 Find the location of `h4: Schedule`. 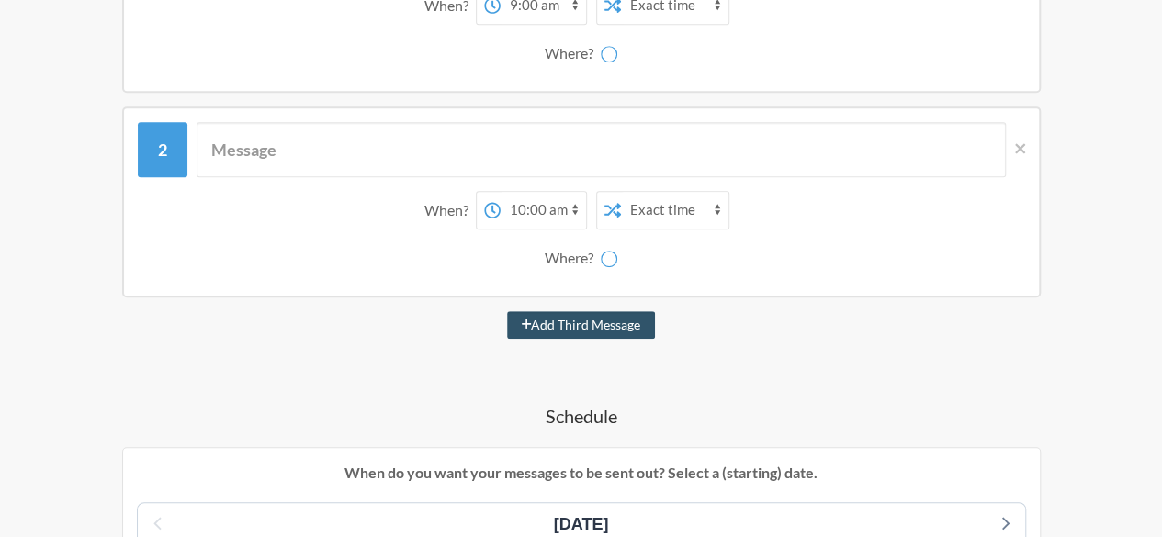

h4: Schedule is located at coordinates (580, 416).